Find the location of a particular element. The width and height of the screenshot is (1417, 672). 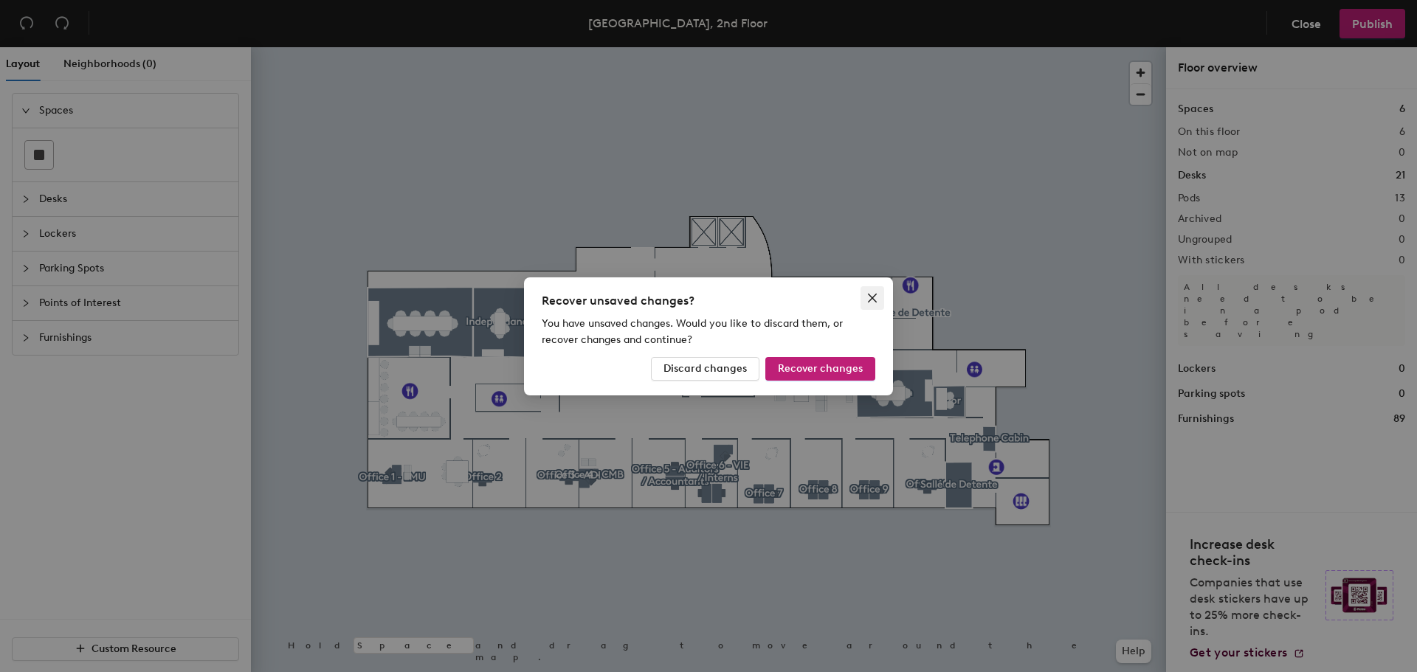

span: Discard changes is located at coordinates (705, 368).